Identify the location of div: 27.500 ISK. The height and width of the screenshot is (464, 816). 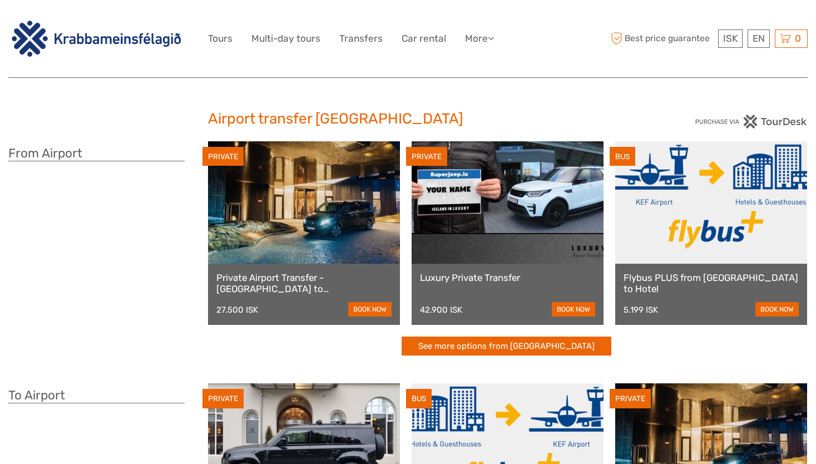
(237, 310).